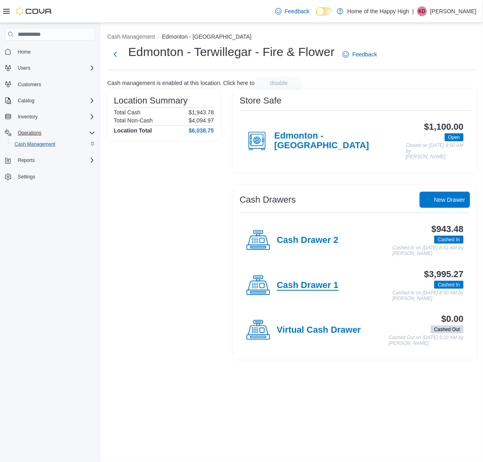  I want to click on h4: Cash Drawer 1, so click(307, 286).